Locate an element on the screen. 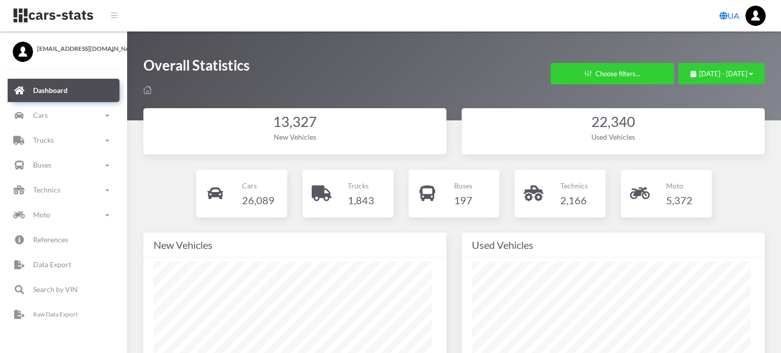 This screenshot has height=353, width=781. a: Buses is located at coordinates (64, 166).